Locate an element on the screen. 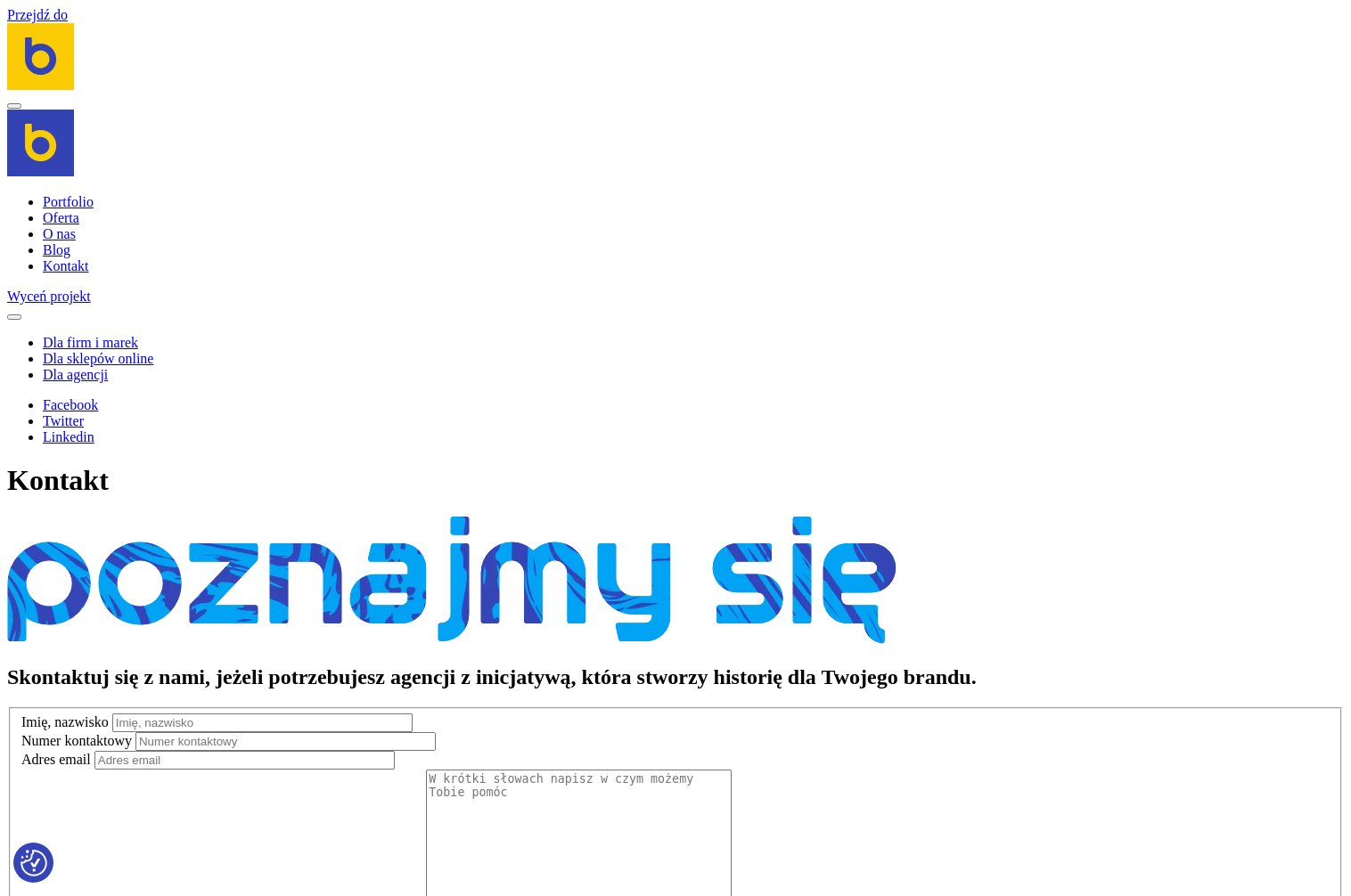  h2: Skontaktuj się z nami, jeżeli potrzebujesz agencji z inicjatywą, która stworzy historię dla Twoje... is located at coordinates (675, 677).